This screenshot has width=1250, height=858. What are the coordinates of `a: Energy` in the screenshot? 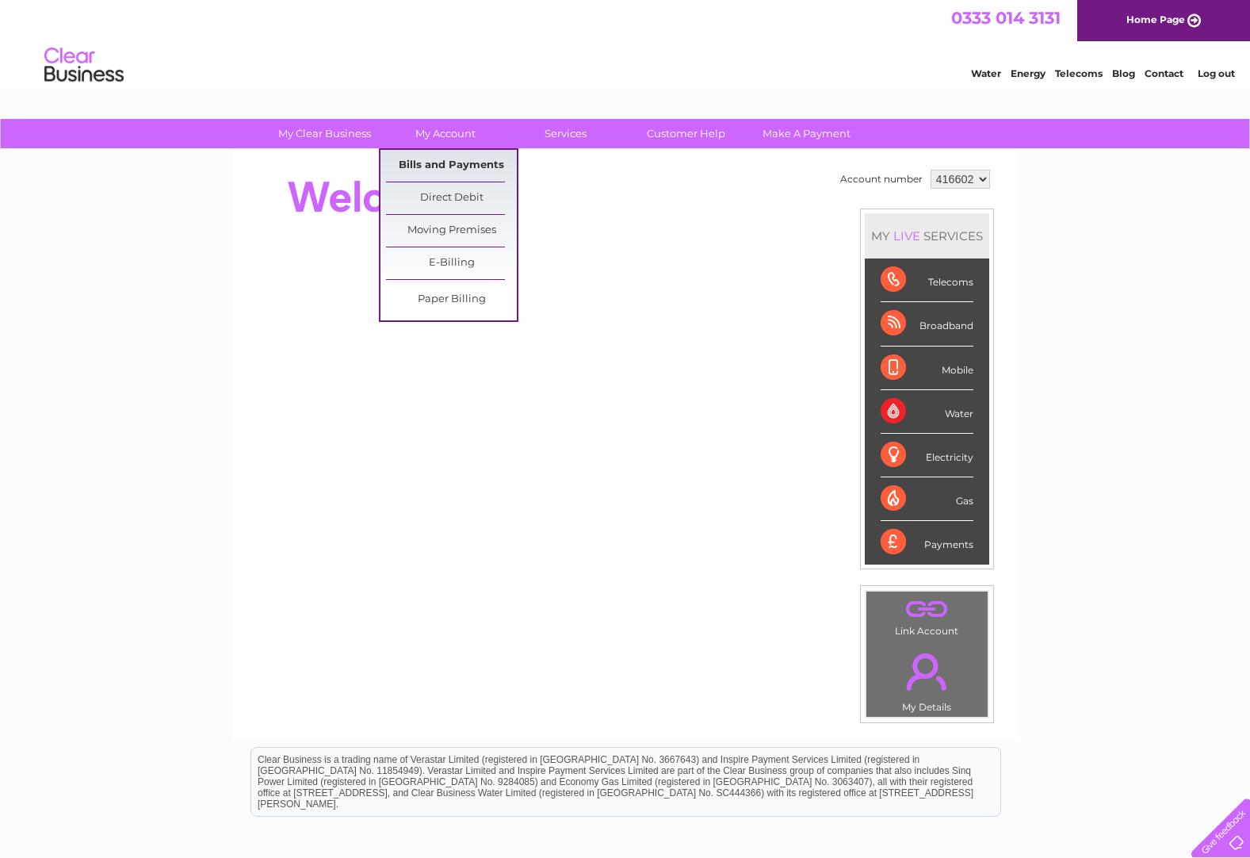 It's located at (1028, 73).